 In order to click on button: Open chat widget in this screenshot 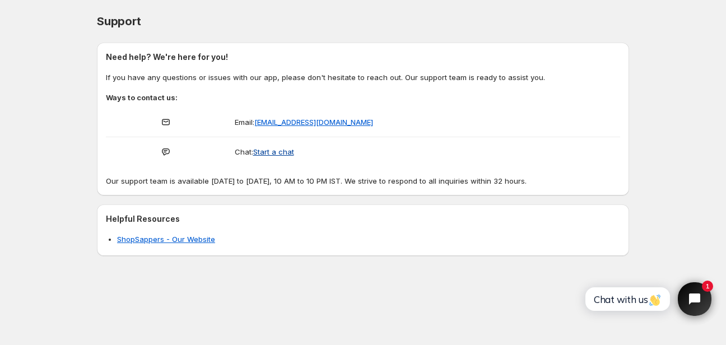, I will do `click(122, 26)`.